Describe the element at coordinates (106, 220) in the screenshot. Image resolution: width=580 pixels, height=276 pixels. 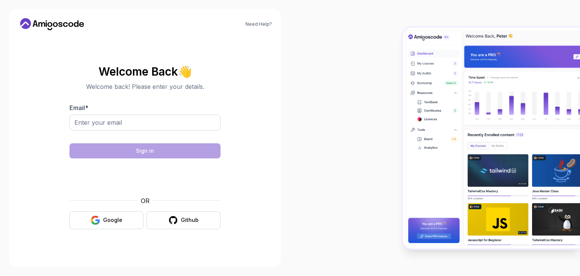
I see `button: Google` at that location.